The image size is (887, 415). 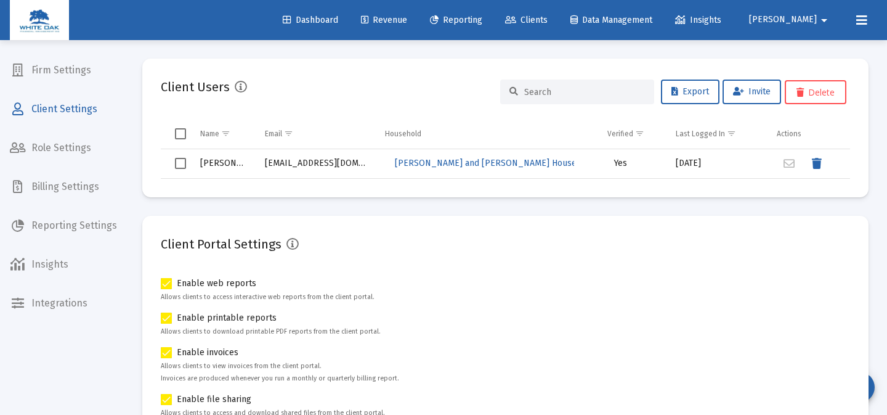 What do you see at coordinates (611, 20) in the screenshot?
I see `span: Data Management` at bounding box center [611, 20].